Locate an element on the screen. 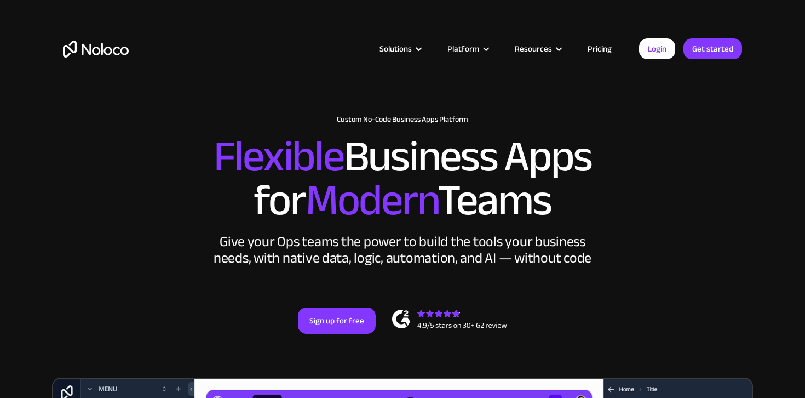 The width and height of the screenshot is (805, 398). span: Modern is located at coordinates (371, 200).